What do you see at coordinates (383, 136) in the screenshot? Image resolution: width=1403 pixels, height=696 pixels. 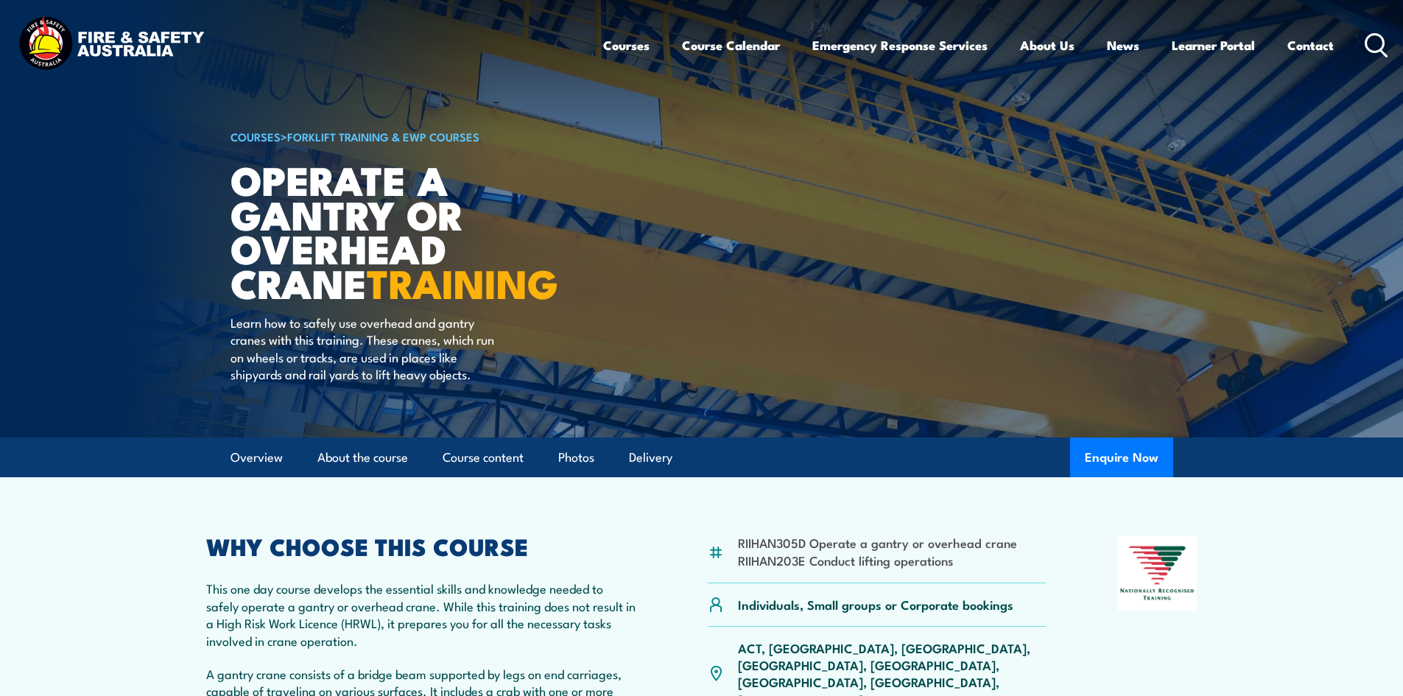 I see `a: Forklift Training & EWP Courses` at bounding box center [383, 136].